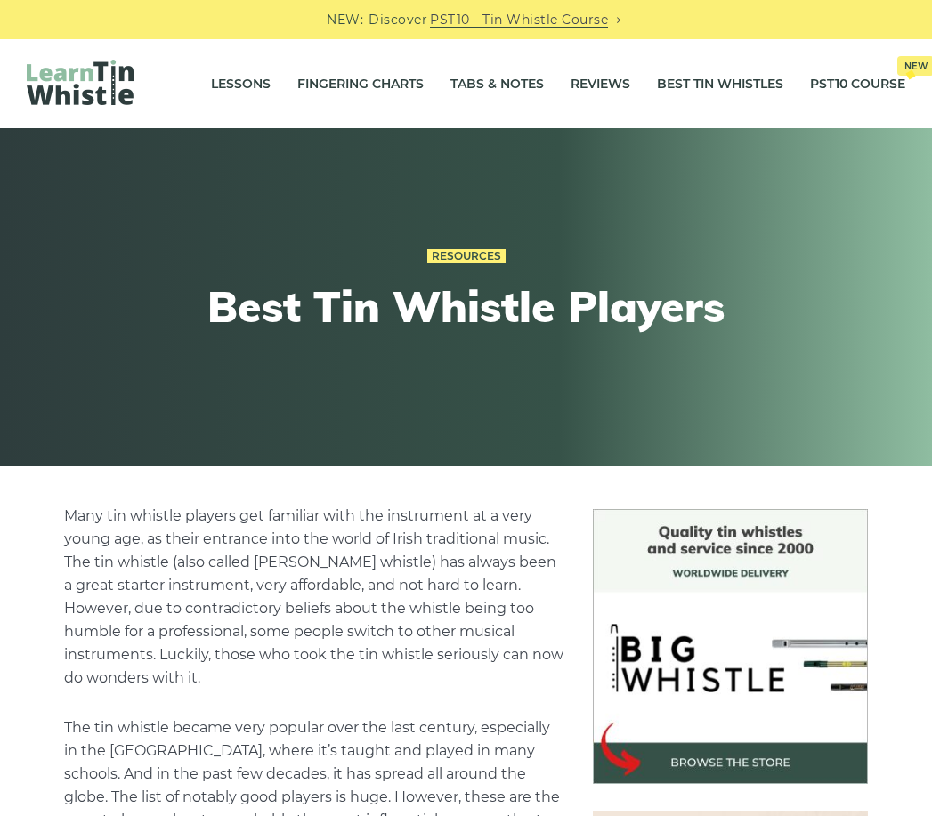 Image resolution: width=932 pixels, height=816 pixels. I want to click on a: Reviews, so click(600, 84).